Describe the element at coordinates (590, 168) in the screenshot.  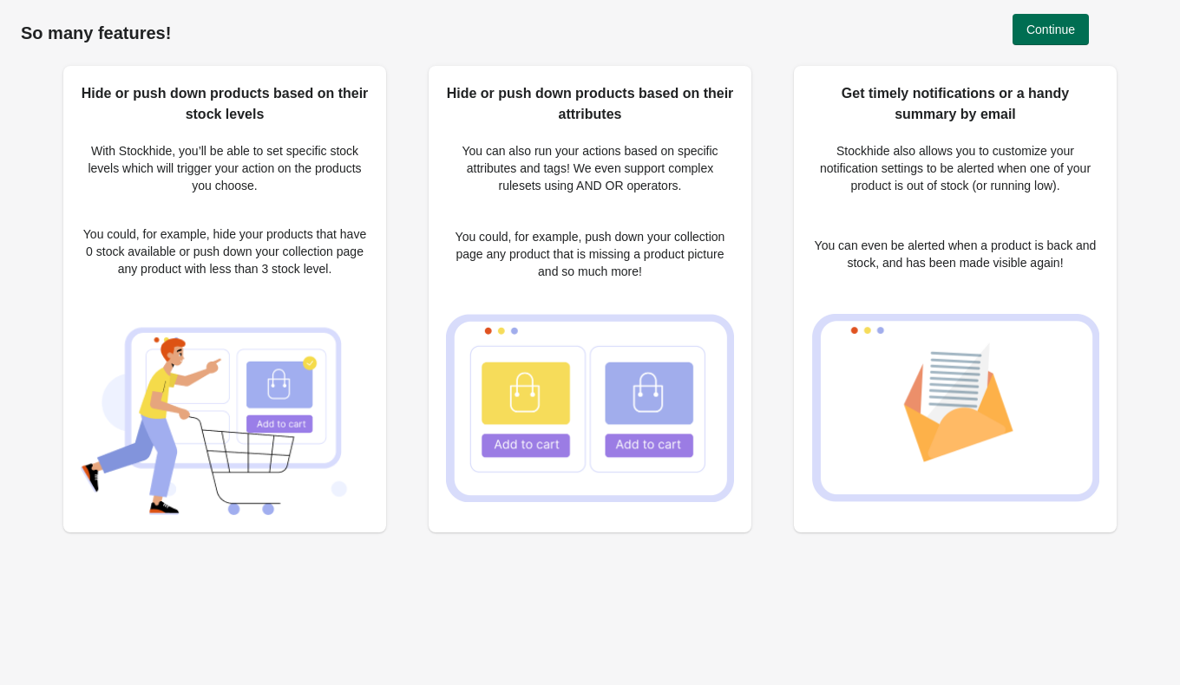
I see `p: You can also run your actions based on specific attributes and tags! We even support complex rule...` at that location.